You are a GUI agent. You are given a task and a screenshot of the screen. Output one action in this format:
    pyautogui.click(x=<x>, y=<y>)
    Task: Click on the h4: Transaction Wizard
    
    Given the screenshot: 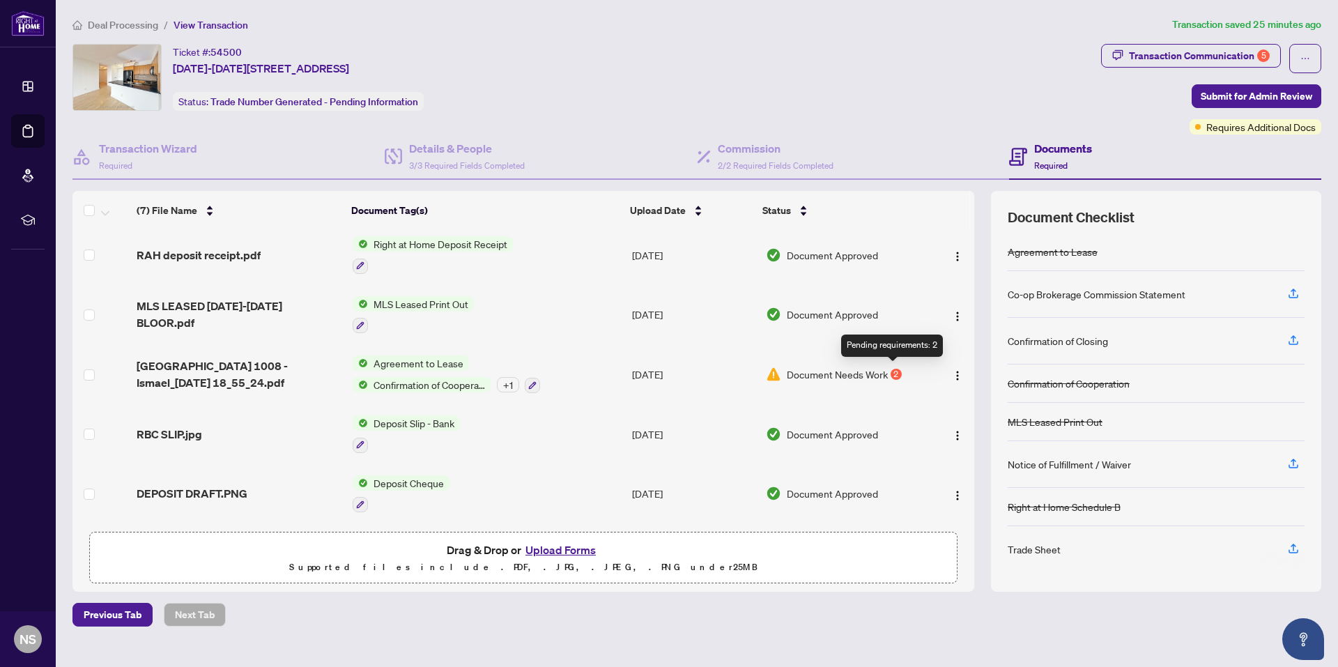 What is the action you would take?
    pyautogui.click(x=148, y=148)
    